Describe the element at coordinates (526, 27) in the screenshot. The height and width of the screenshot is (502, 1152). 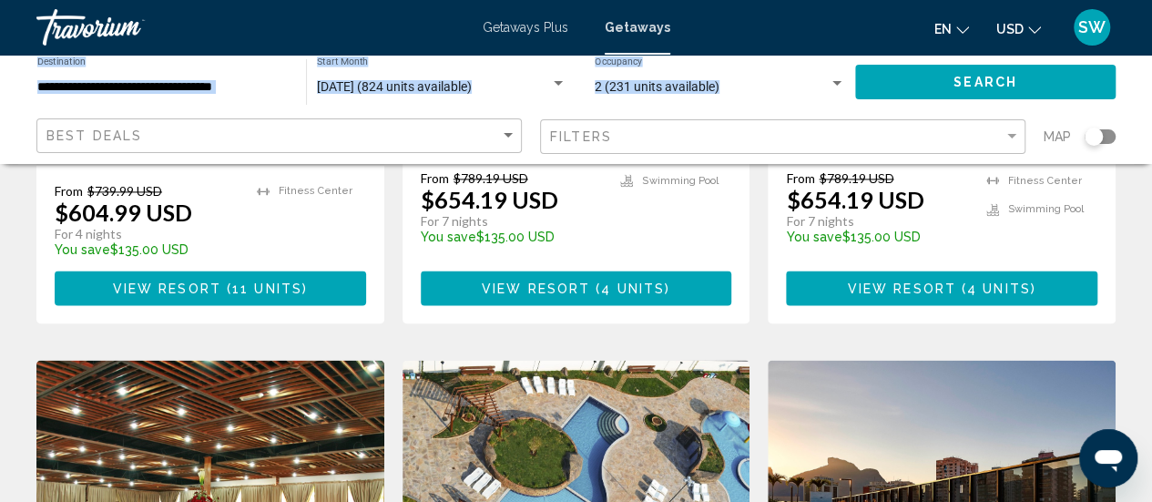
I see `a: Getaways Plus` at that location.